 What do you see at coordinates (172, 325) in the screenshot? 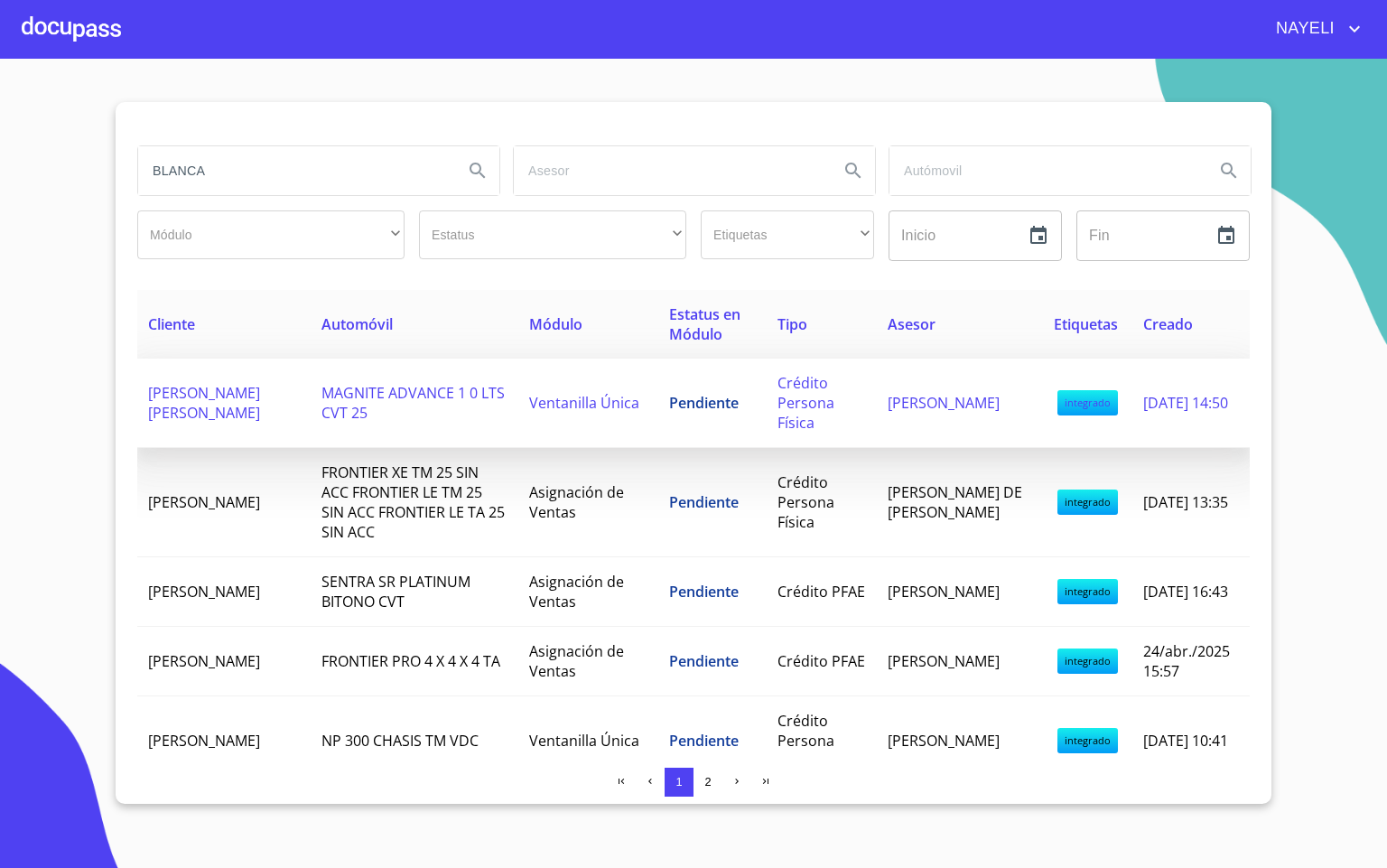
I see `span: Cliente` at bounding box center [172, 325].